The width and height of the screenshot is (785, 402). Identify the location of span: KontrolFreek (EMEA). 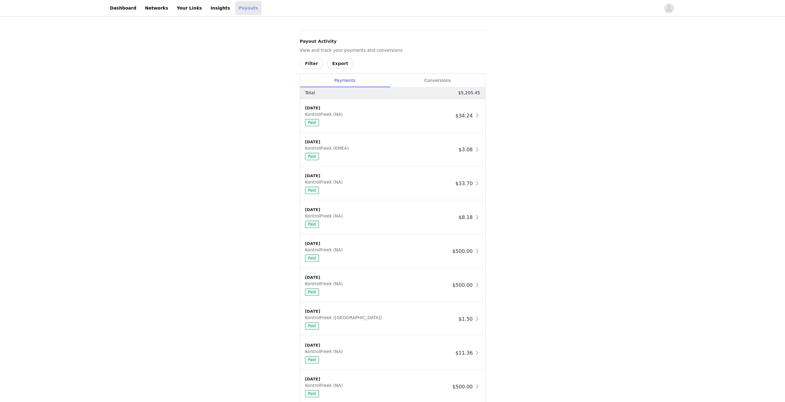
(328, 148).